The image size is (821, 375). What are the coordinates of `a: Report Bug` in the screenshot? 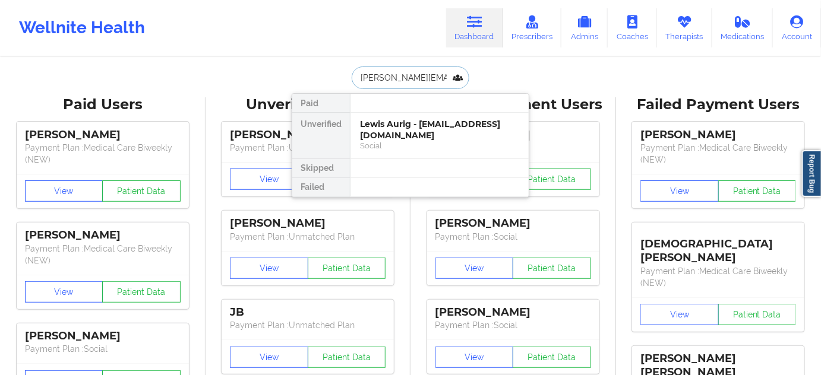 It's located at (811, 173).